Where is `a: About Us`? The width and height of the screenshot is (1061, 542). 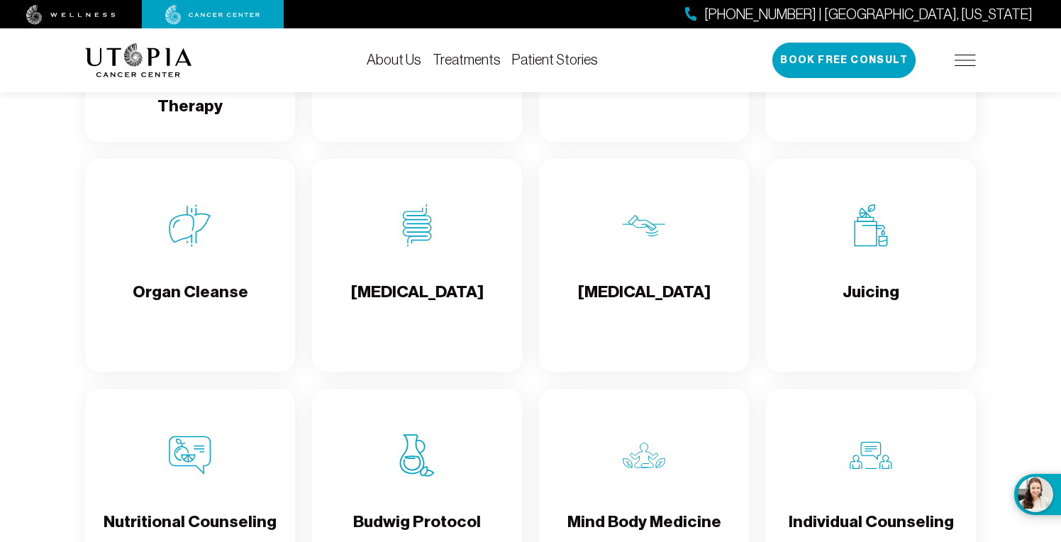
a: About Us is located at coordinates (394, 60).